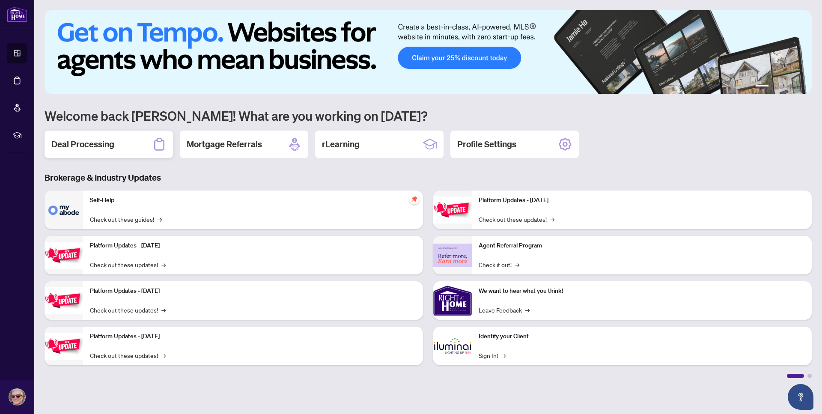 Image resolution: width=822 pixels, height=414 pixels. I want to click on img: Self-Help, so click(64, 210).